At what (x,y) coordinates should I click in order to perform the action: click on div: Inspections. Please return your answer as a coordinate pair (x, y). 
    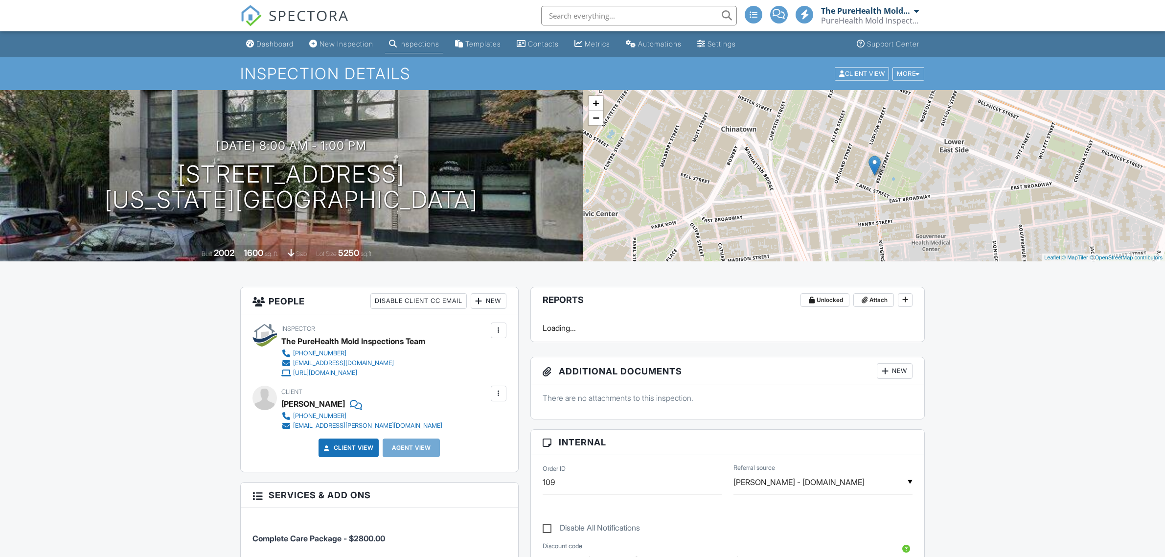
    Looking at the image, I should click on (419, 44).